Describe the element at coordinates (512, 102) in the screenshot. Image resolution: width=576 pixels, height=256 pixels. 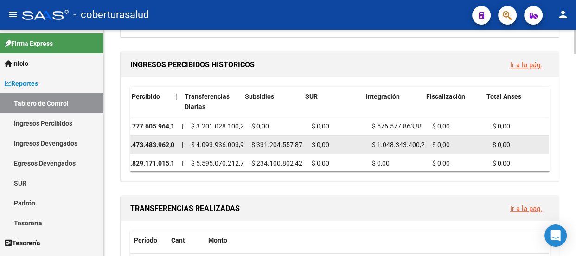
I see `datatable-header-cell: Total Anses` at that location.